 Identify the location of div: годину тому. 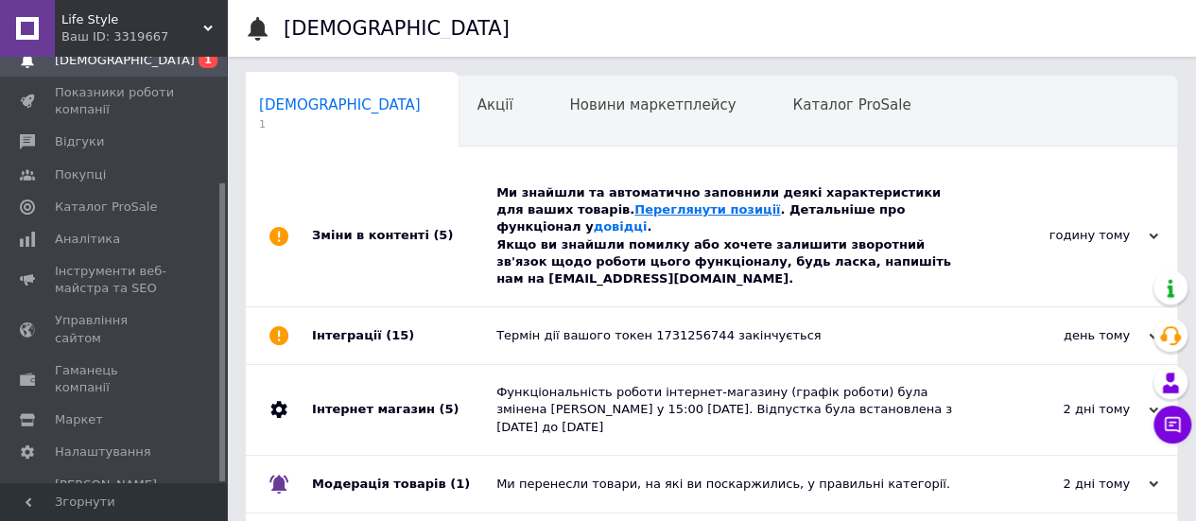
(1064, 236).